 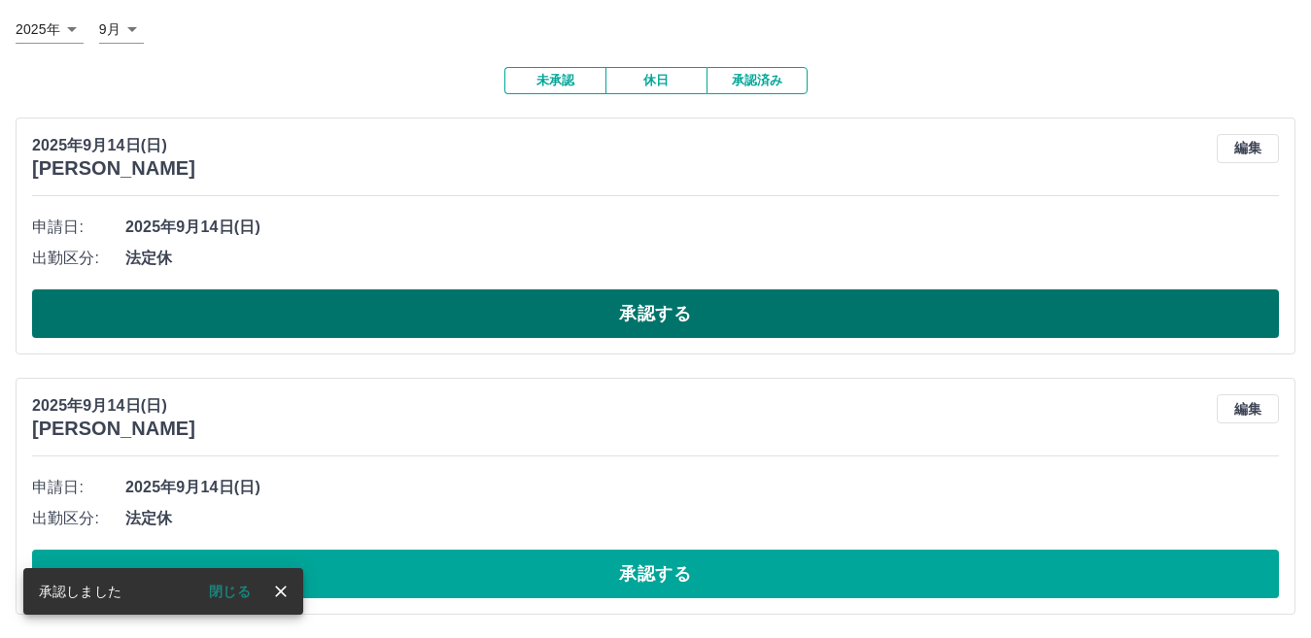 I want to click on div: 2025年, so click(x=50, y=29).